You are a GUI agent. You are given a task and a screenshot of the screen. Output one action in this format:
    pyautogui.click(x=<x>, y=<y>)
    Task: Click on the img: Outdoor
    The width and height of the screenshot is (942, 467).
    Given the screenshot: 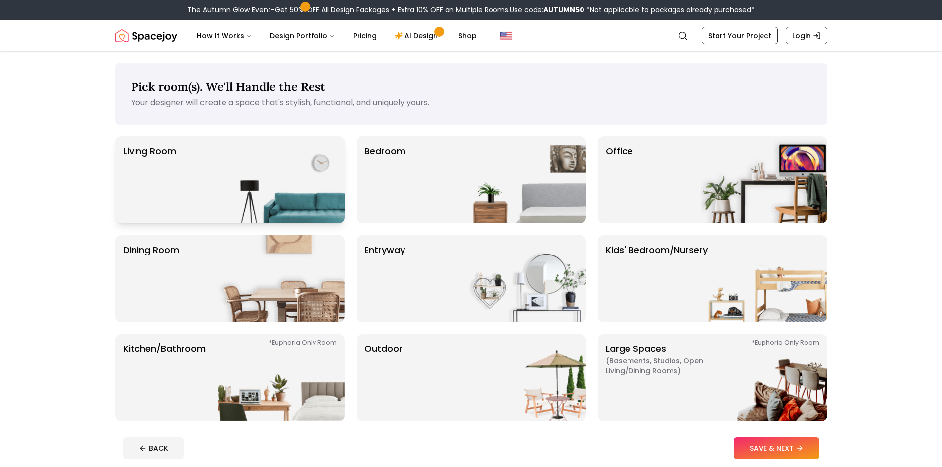 What is the action you would take?
    pyautogui.click(x=523, y=378)
    